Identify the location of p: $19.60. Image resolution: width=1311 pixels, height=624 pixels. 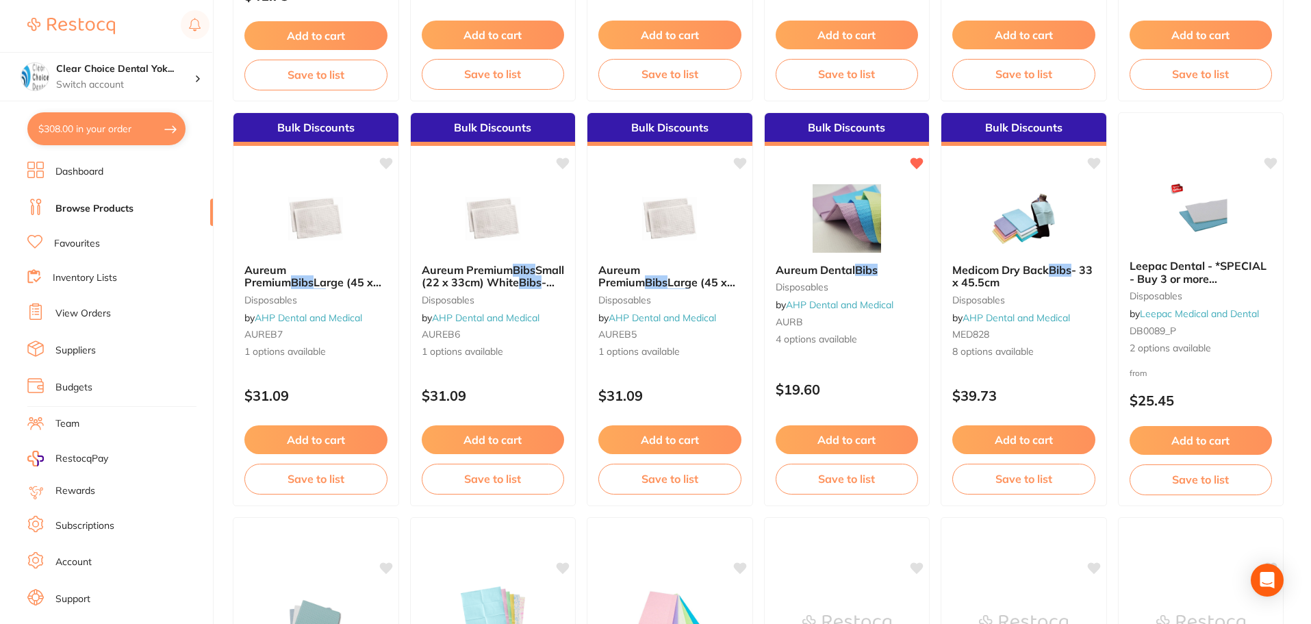
(847, 389).